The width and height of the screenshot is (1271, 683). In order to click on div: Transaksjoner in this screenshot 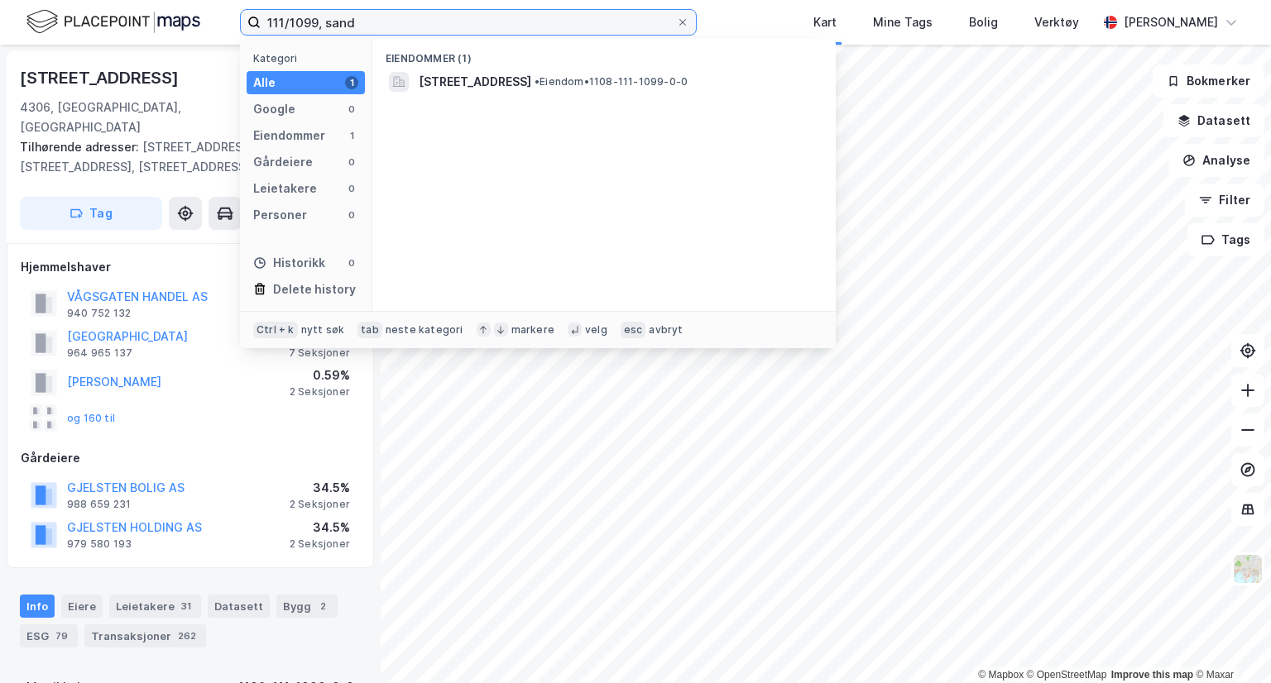, I will do `click(145, 636)`.